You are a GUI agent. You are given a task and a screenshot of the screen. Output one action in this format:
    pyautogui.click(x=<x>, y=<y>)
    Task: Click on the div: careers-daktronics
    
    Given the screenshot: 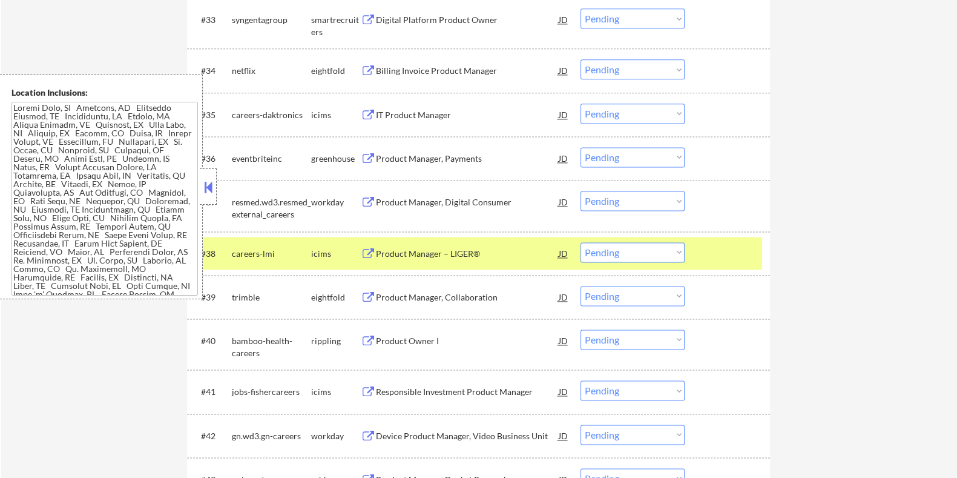 What is the action you would take?
    pyautogui.click(x=271, y=115)
    